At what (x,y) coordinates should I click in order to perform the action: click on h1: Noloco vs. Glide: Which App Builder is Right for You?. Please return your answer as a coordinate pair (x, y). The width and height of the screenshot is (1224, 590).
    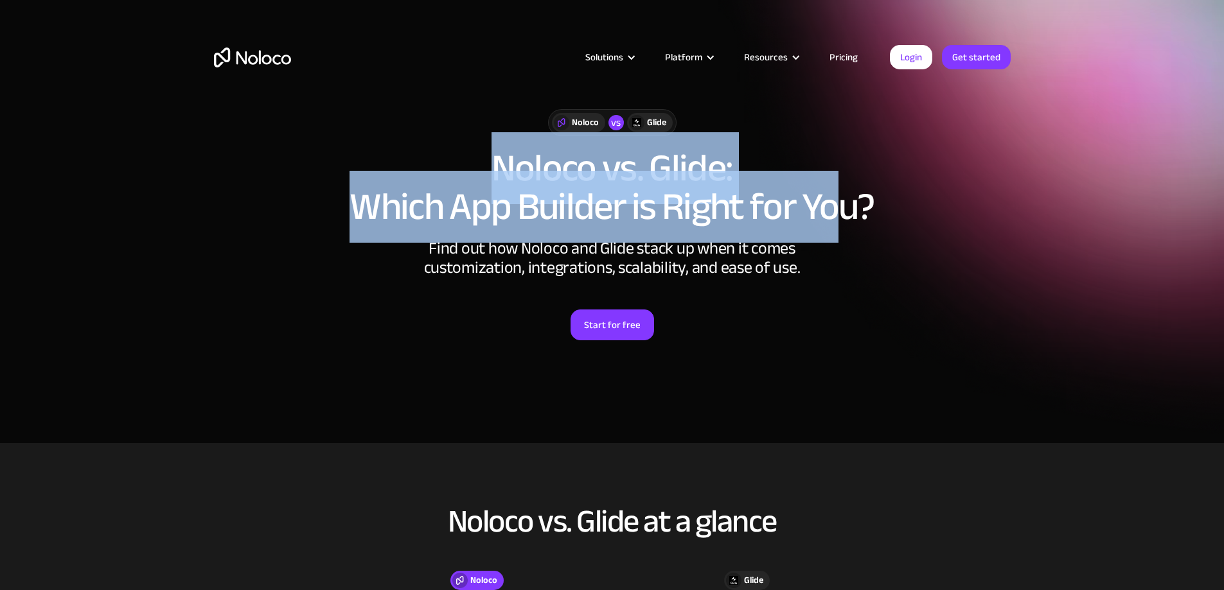
    Looking at the image, I should click on (612, 188).